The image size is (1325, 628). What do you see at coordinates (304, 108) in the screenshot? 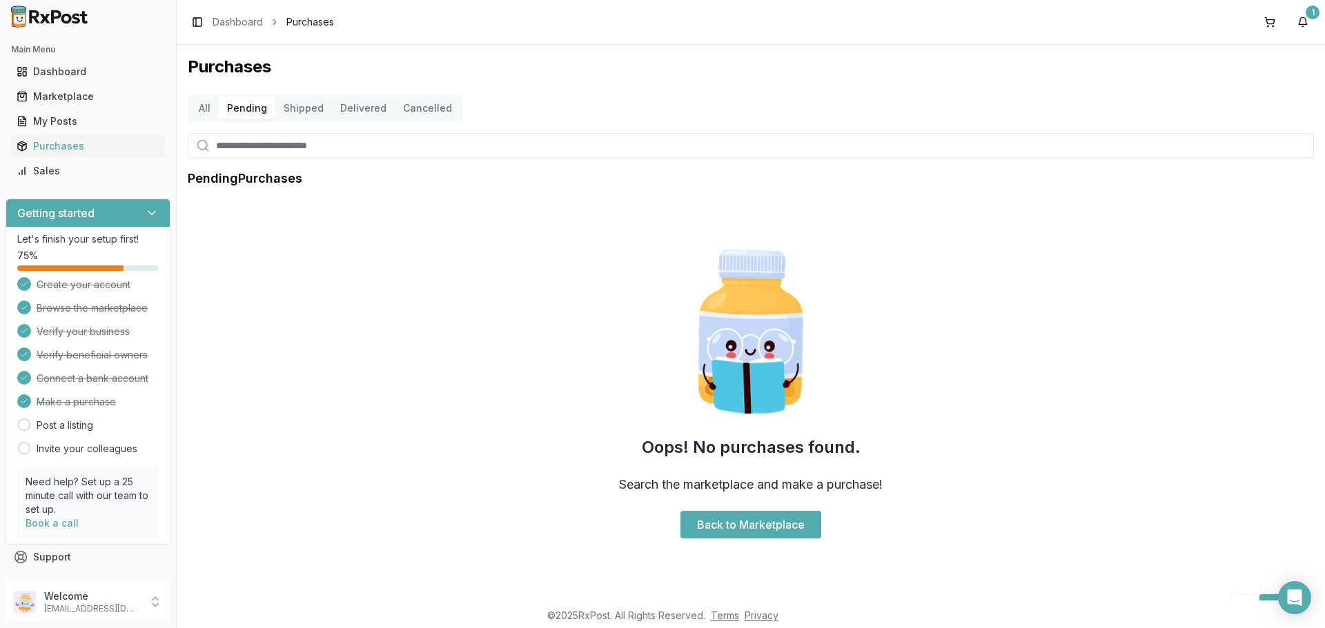
I see `button: Shipped` at bounding box center [304, 108].